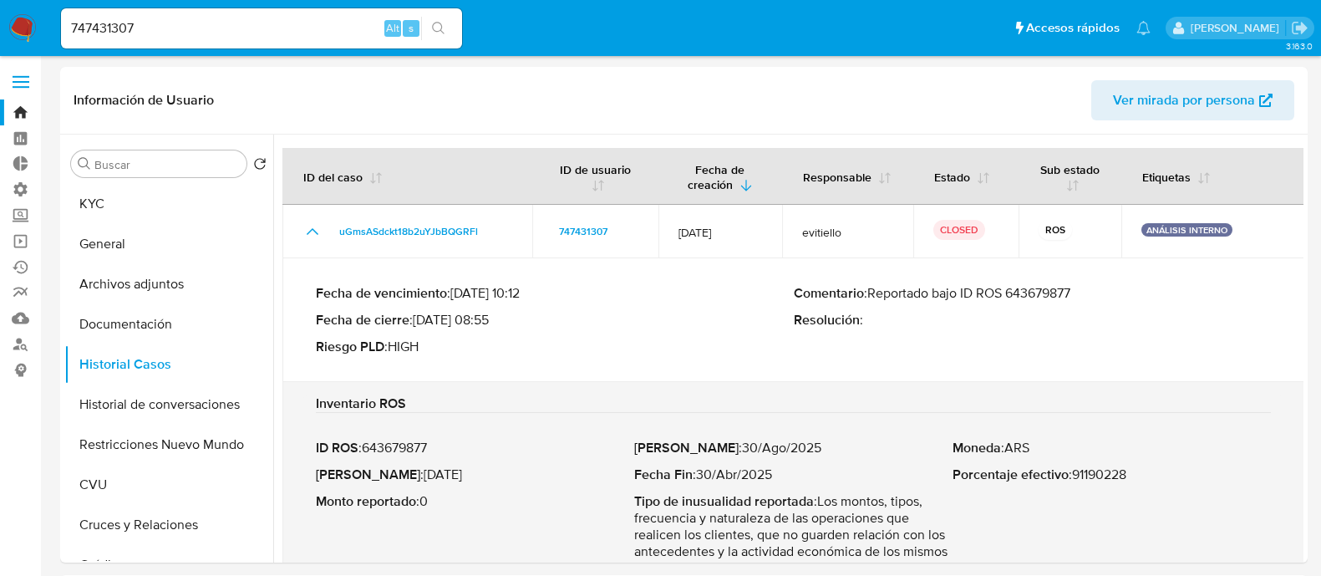 The width and height of the screenshot is (1321, 576). What do you see at coordinates (438, 28) in the screenshot?
I see `button: search-icon` at bounding box center [438, 28].